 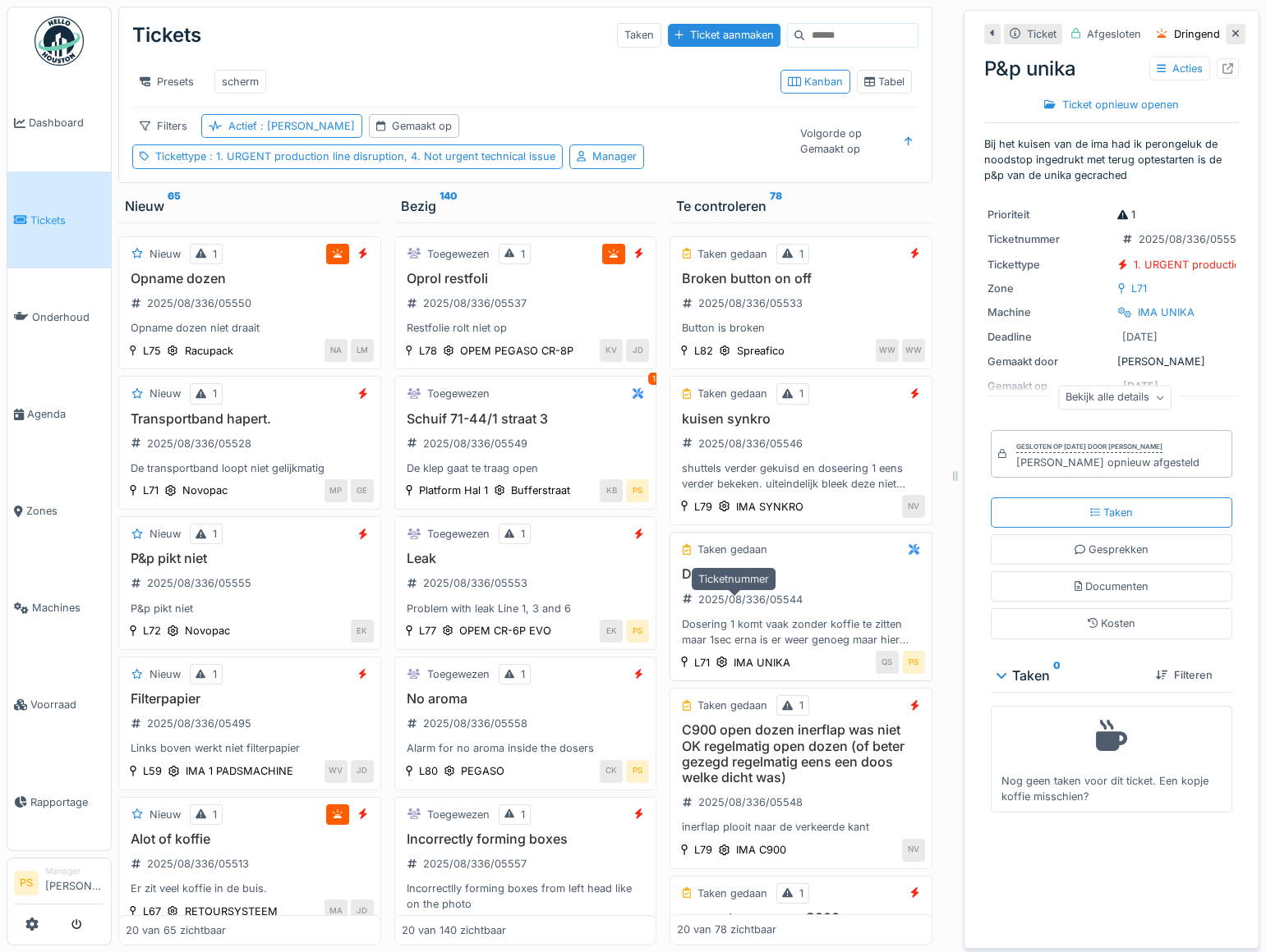 I want to click on div: KV, so click(x=611, y=350).